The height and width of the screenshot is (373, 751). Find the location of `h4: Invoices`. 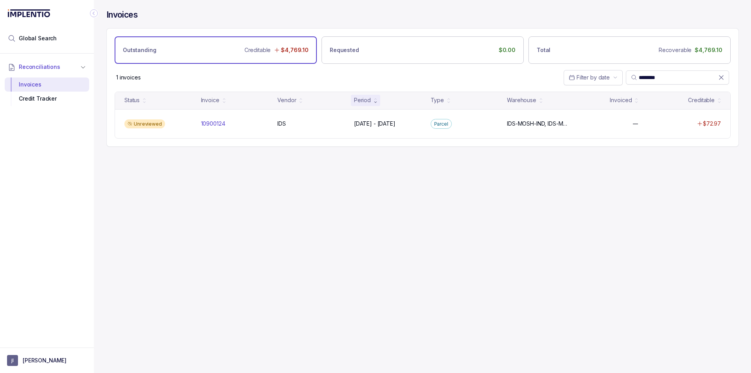

h4: Invoices is located at coordinates (122, 15).